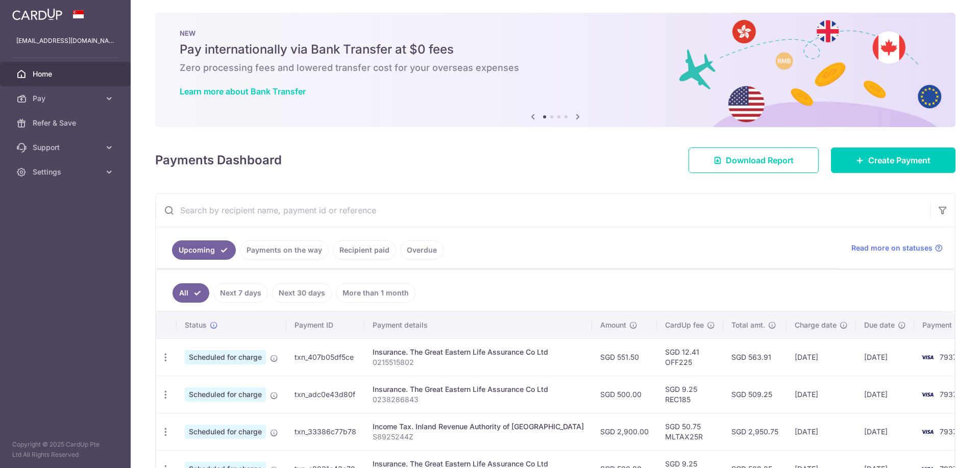 This screenshot has width=980, height=468. What do you see at coordinates (478, 437) in the screenshot?
I see `p: S8925244Z` at bounding box center [478, 437].